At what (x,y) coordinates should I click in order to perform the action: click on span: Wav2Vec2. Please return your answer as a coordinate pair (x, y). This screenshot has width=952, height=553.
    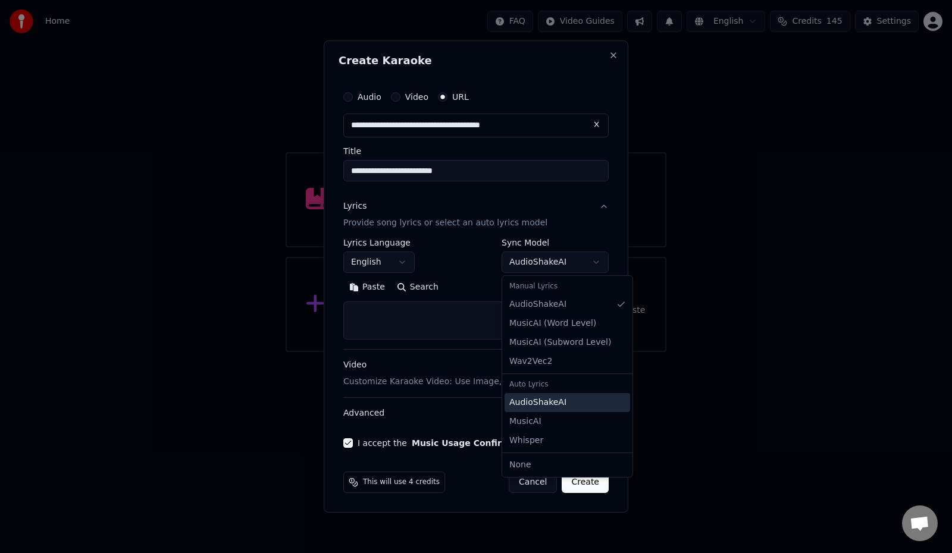
    Looking at the image, I should click on (531, 362).